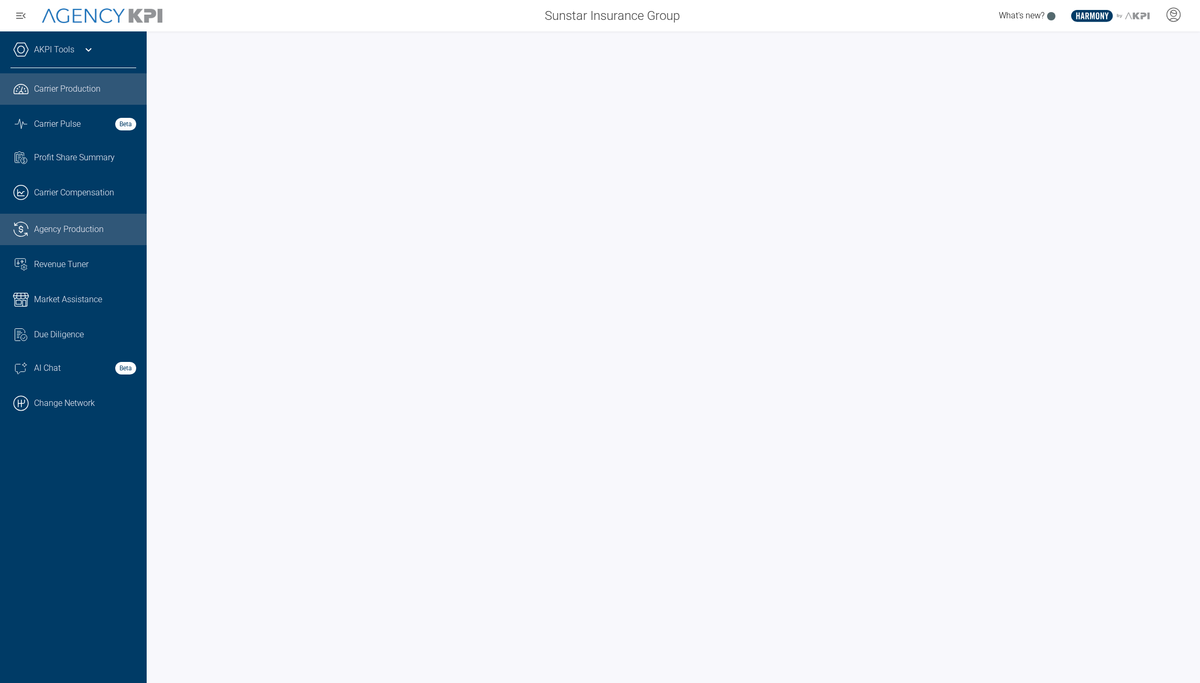 Image resolution: width=1200 pixels, height=683 pixels. I want to click on span: Revenue Tuner, so click(61, 264).